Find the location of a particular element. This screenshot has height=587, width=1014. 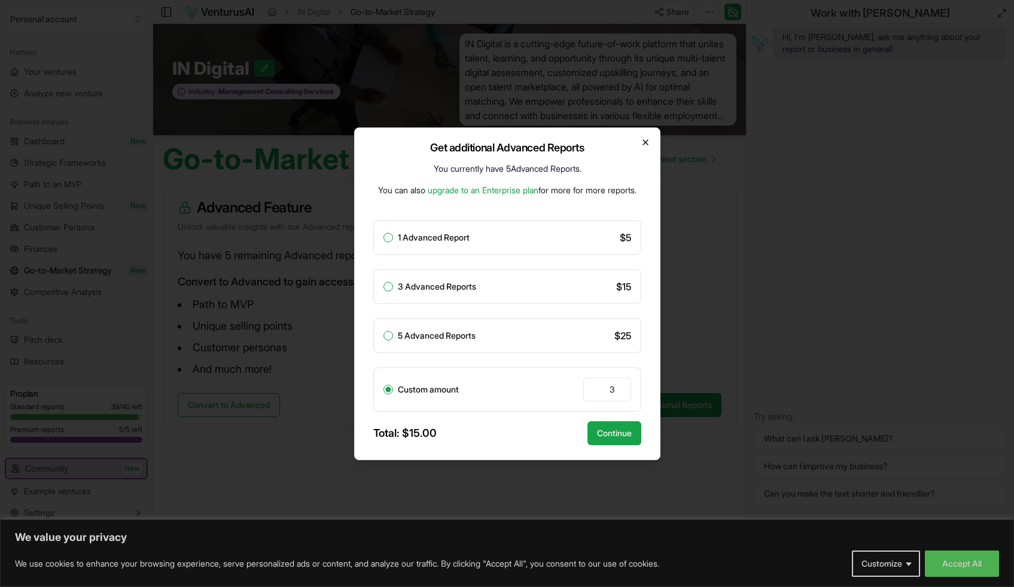

span: $ 15 is located at coordinates (623, 287).